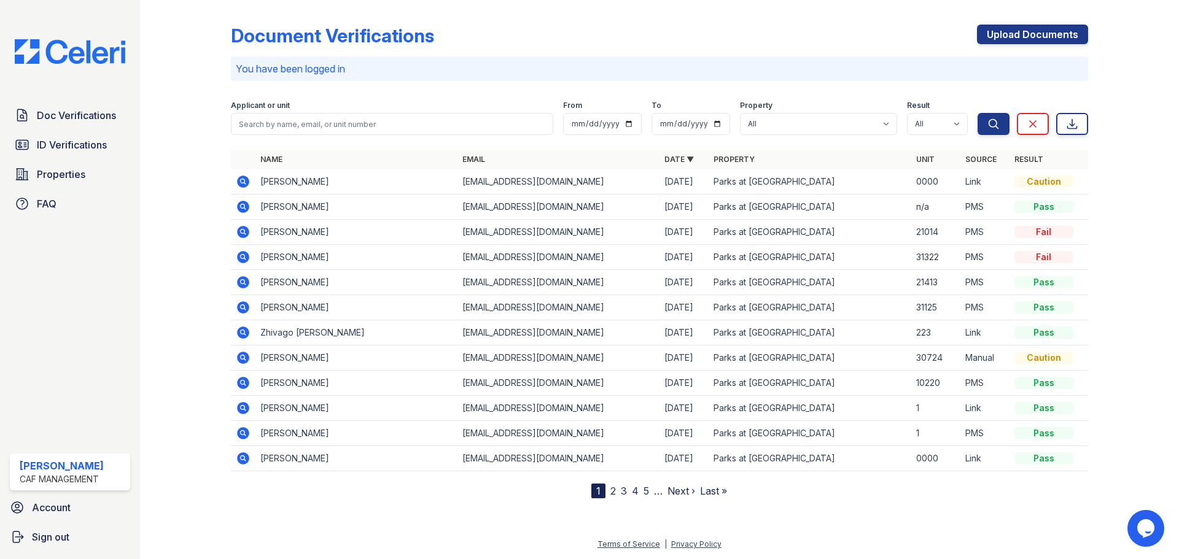 This screenshot has width=1179, height=559. I want to click on a: Unit, so click(925, 159).